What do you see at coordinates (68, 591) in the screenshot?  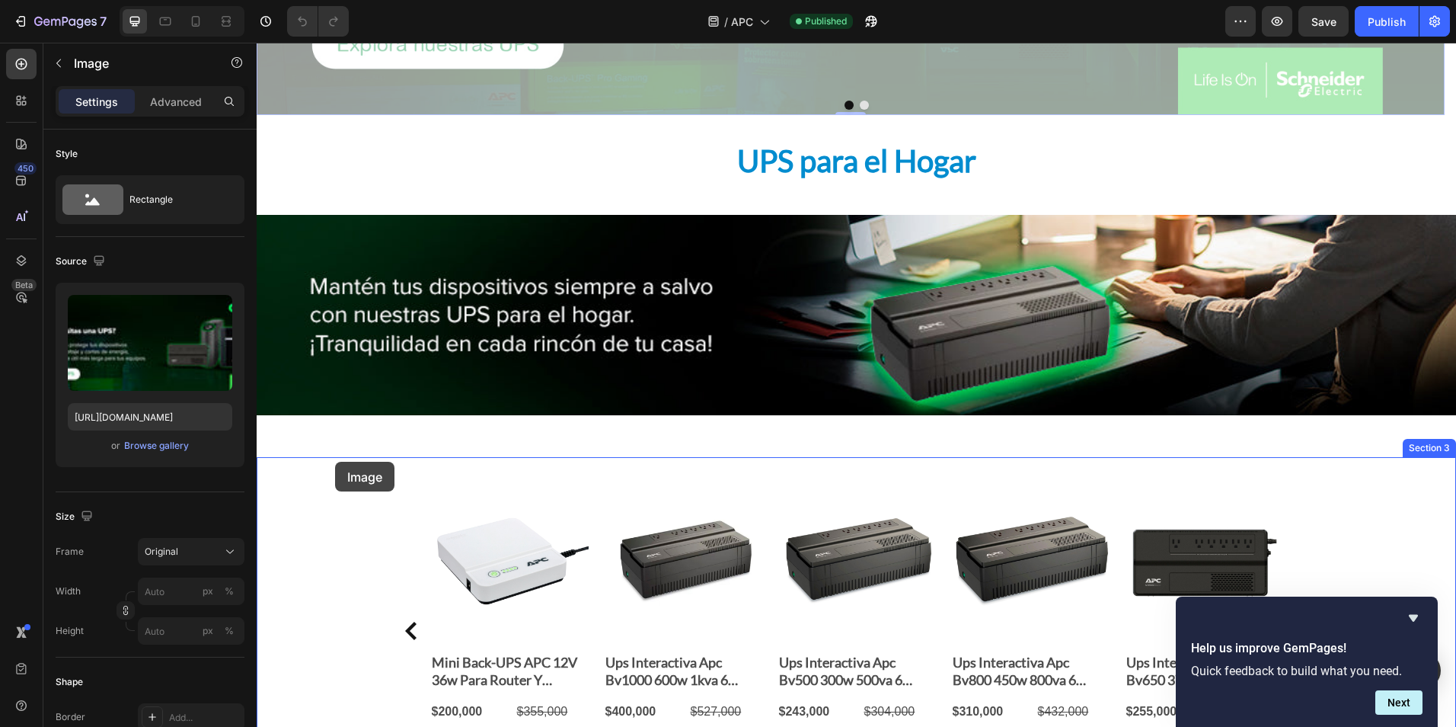 I see `label: Width` at bounding box center [68, 591].